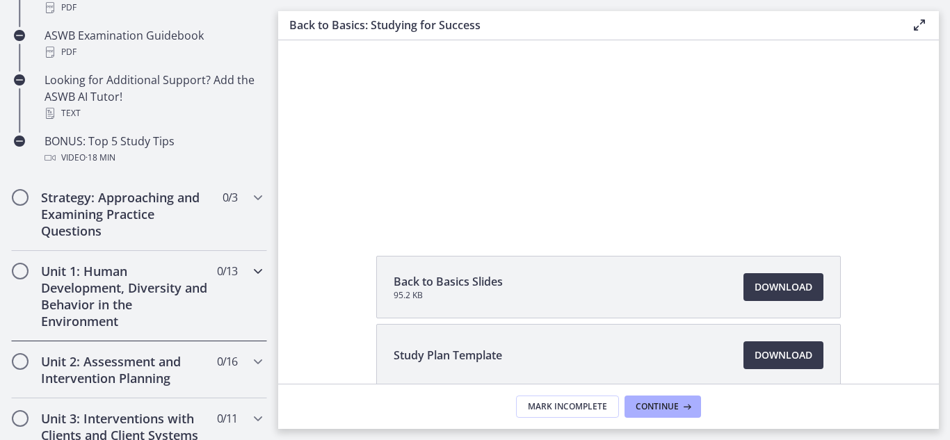 Image resolution: width=950 pixels, height=440 pixels. What do you see at coordinates (153, 97) in the screenshot?
I see `div: Looking for Additional Support? Add the ASWB AI Tutor!` at bounding box center [153, 97].